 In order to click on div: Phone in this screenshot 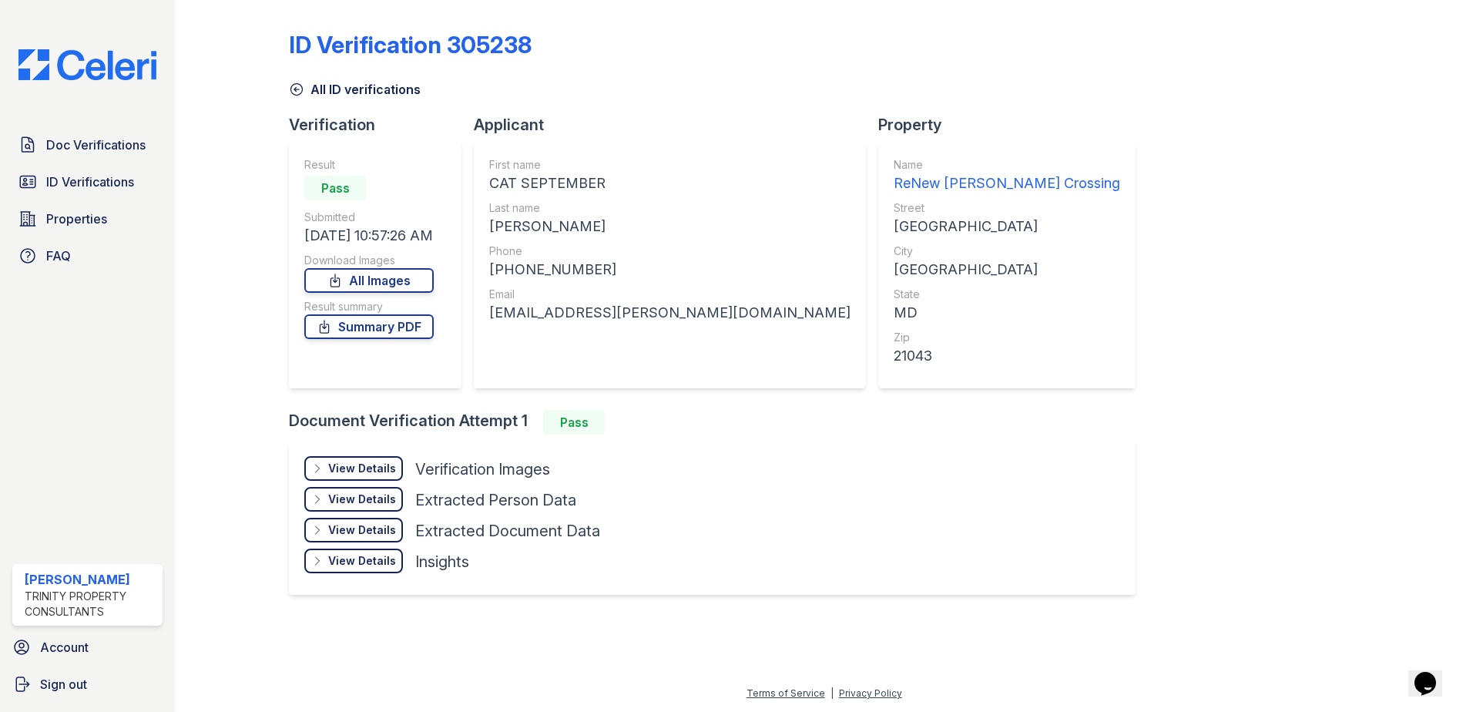, I will do `click(669, 251)`.